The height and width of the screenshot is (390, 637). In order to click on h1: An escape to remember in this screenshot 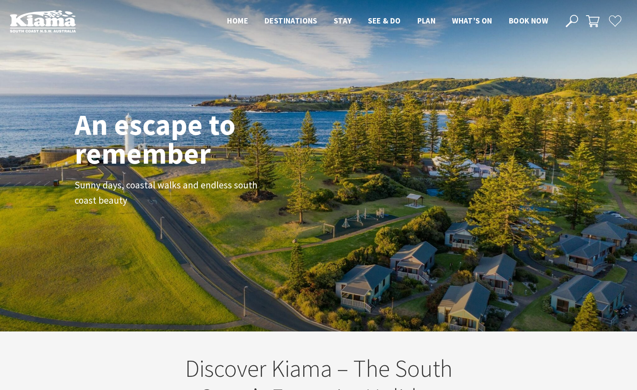, I will do `click(188, 139)`.